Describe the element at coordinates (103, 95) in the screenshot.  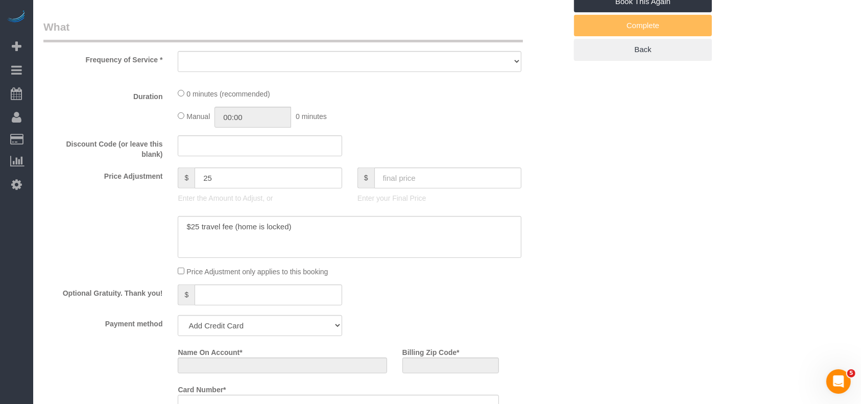
I see `label: Duration` at that location.